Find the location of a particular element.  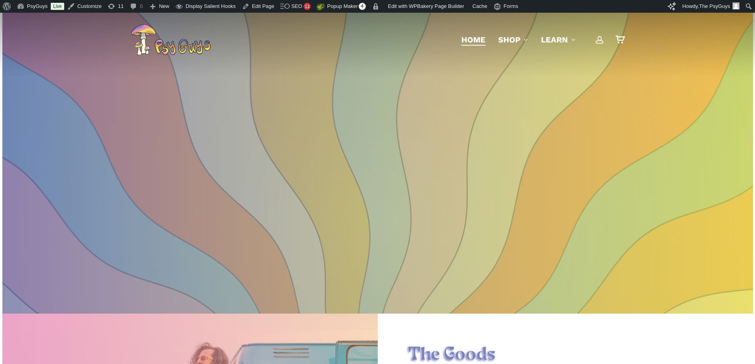

div: 11 is located at coordinates (307, 6).